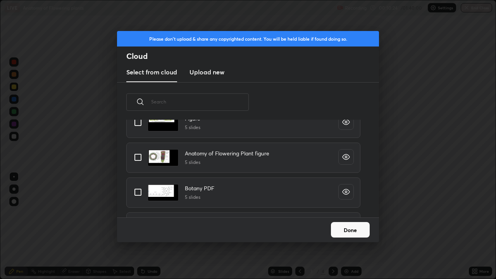 Image resolution: width=496 pixels, height=279 pixels. I want to click on h3: Upload new, so click(207, 72).